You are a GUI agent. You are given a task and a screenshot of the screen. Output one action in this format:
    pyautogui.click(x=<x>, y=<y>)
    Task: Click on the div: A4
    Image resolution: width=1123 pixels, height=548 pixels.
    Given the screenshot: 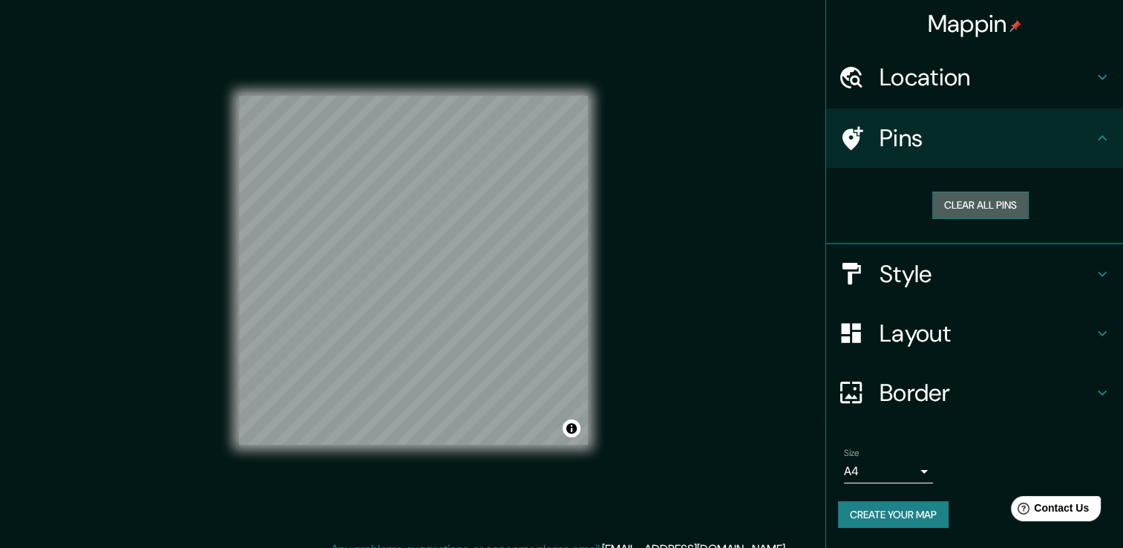 What is the action you would take?
    pyautogui.click(x=888, y=471)
    